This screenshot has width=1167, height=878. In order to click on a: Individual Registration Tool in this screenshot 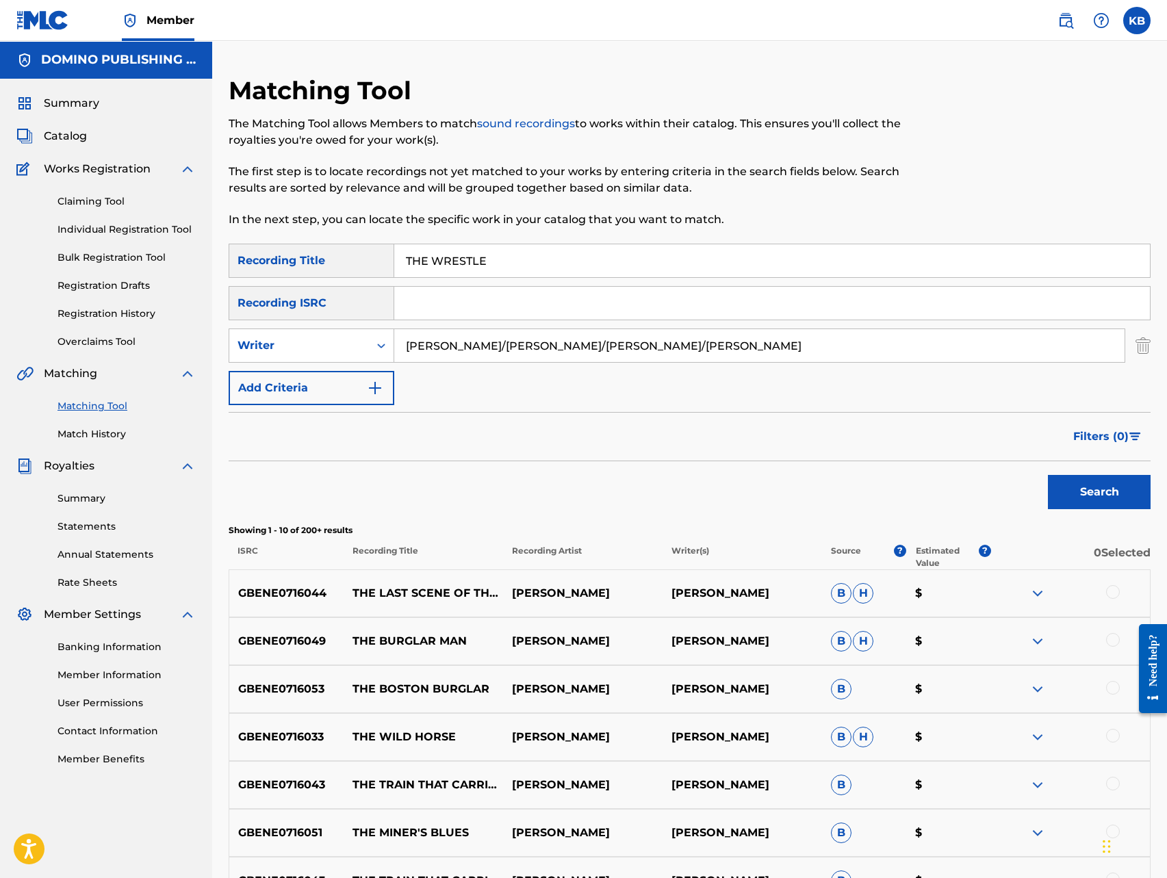, I will do `click(127, 229)`.